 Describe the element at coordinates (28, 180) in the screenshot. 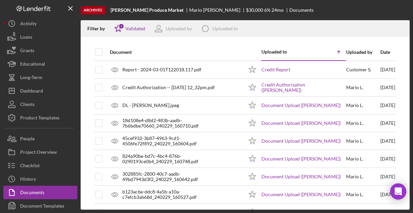

I see `div: History` at that location.